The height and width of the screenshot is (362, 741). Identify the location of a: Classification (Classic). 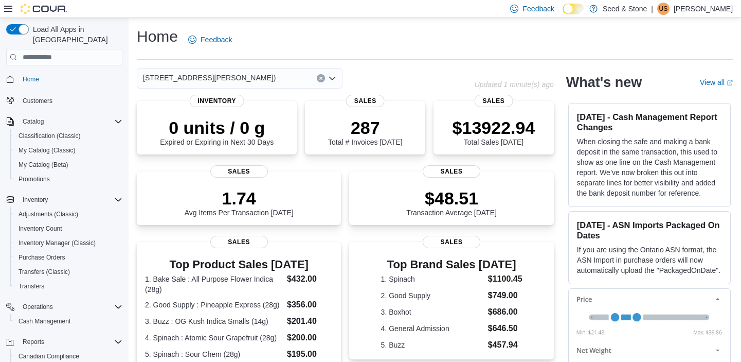
(49, 136).